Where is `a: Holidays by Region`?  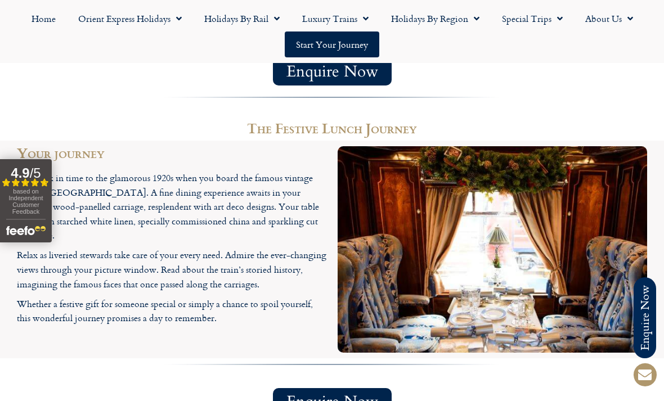
a: Holidays by Region is located at coordinates (435, 19).